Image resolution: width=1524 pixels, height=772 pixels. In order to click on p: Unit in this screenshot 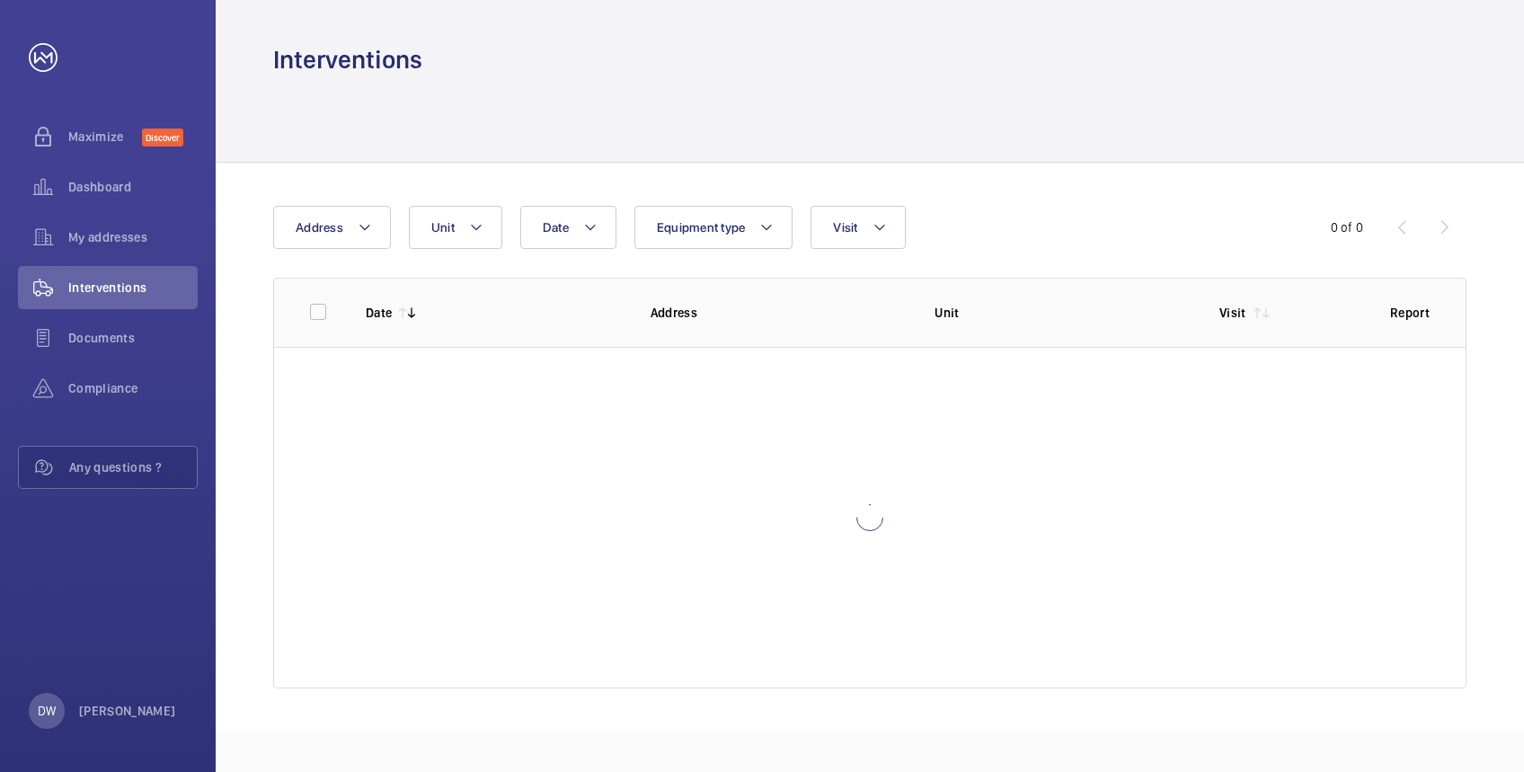, I will do `click(1062, 313)`.